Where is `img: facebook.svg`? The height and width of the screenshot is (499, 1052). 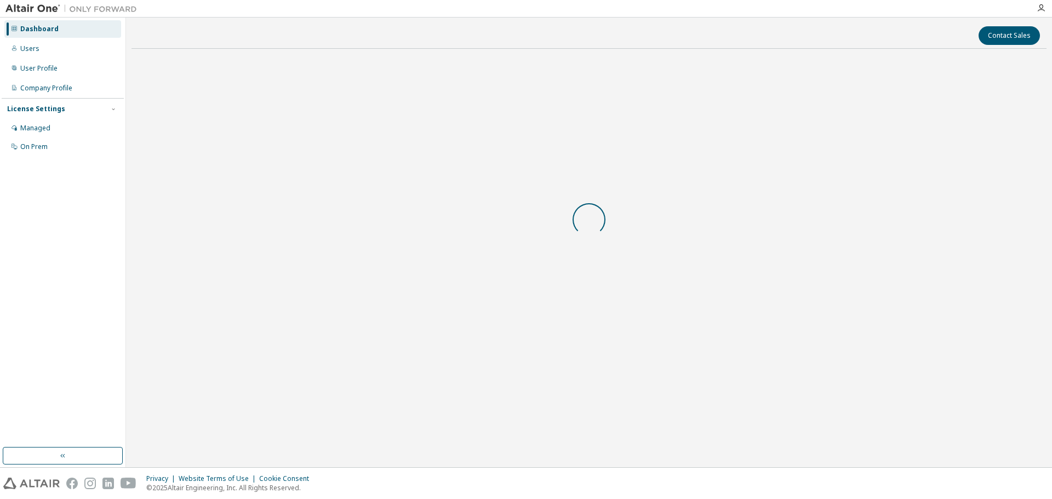 img: facebook.svg is located at coordinates (72, 483).